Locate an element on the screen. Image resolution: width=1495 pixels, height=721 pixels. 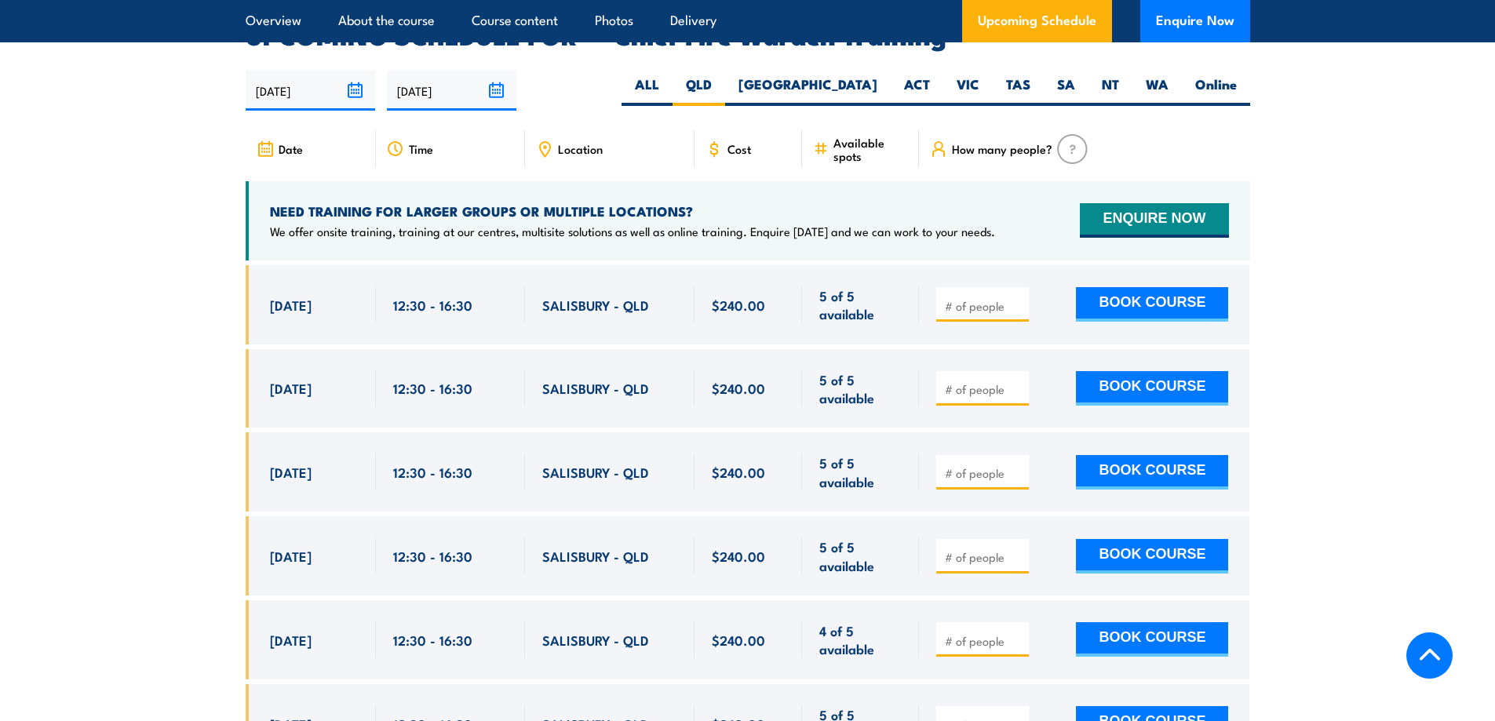
input: From date is located at coordinates (310, 90).